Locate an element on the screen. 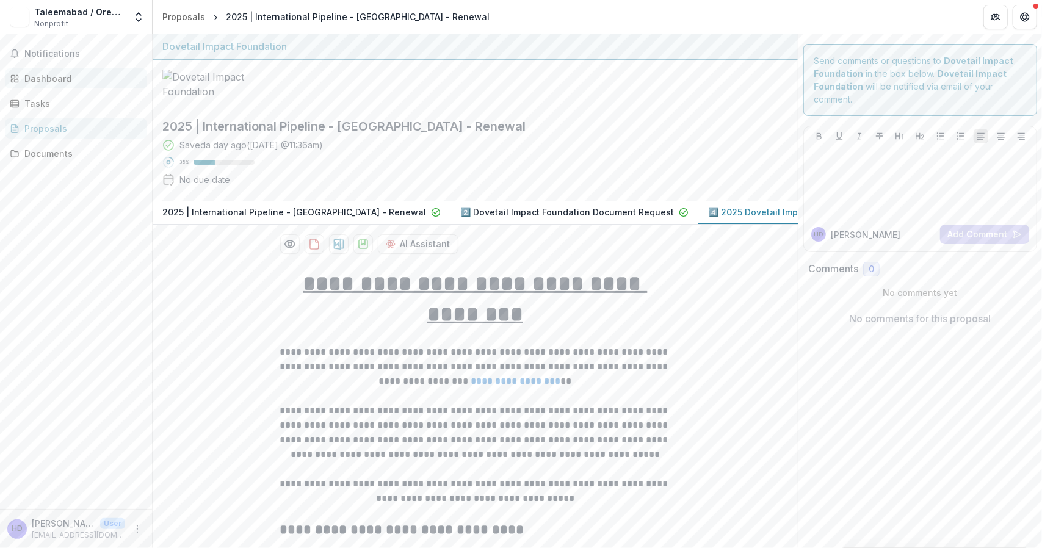  button: More is located at coordinates (137, 529).